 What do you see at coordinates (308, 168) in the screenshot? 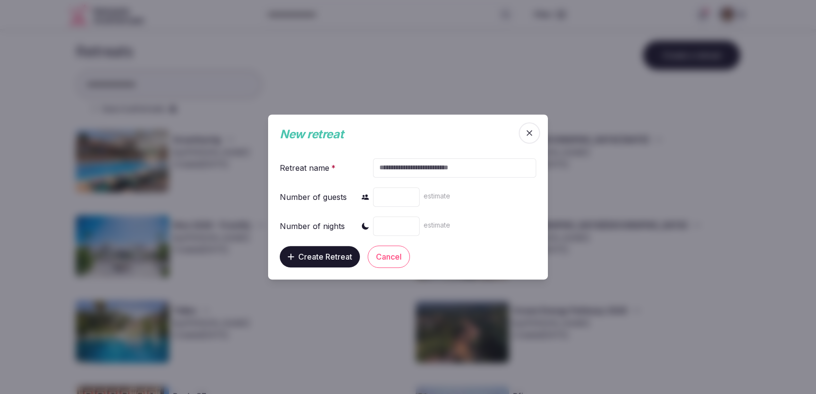
I see `div: Retreat name` at bounding box center [308, 168].